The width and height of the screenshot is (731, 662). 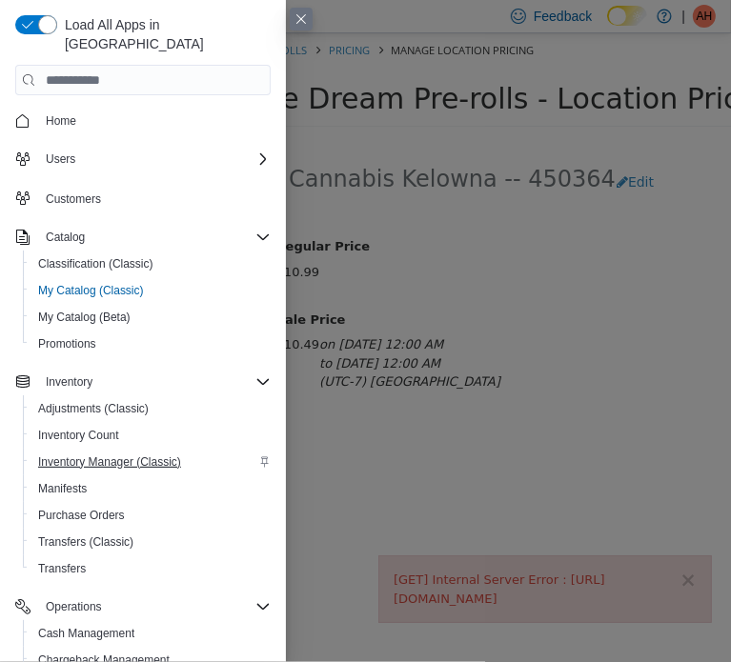 I want to click on a: Adjustments (Classic), so click(x=93, y=409).